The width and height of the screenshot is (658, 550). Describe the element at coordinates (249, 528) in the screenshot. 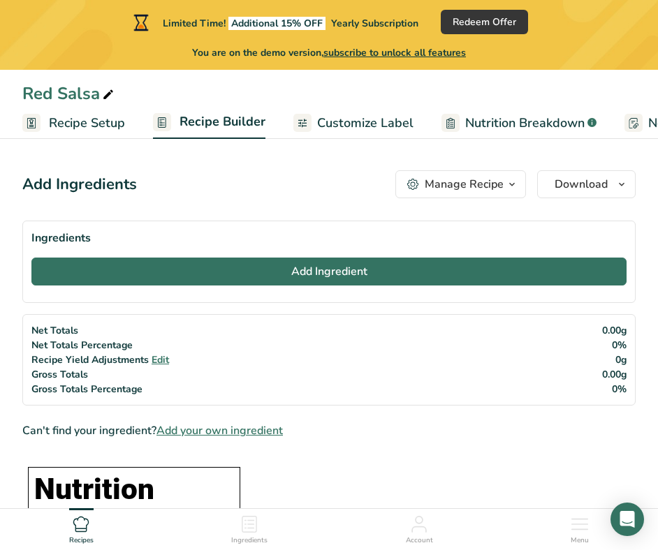

I see `a: Ingredients` at that location.